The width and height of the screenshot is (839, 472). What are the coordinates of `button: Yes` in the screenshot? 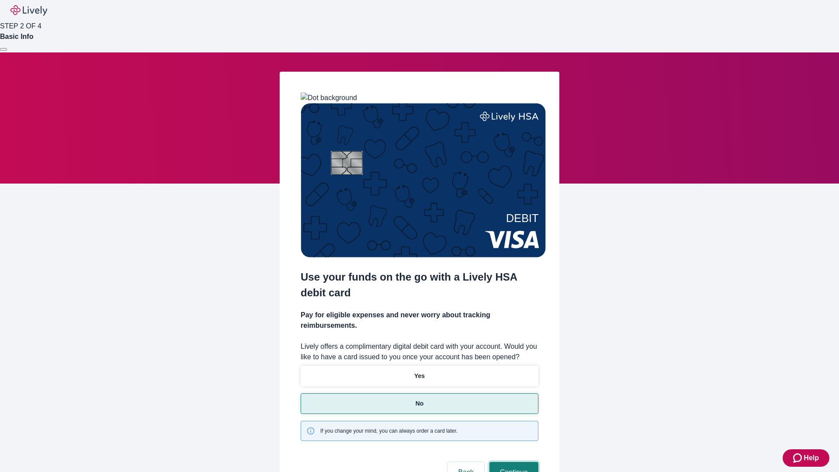 It's located at (420, 376).